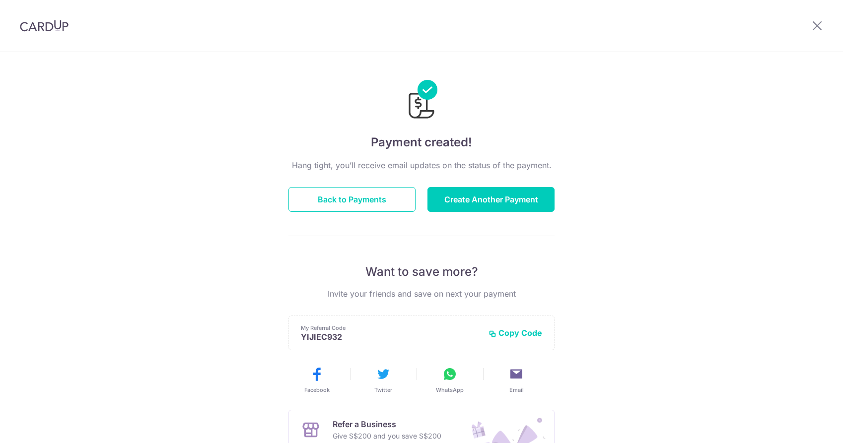 This screenshot has width=843, height=443. Describe the element at coordinates (421, 272) in the screenshot. I see `p: Want to save more?` at that location.